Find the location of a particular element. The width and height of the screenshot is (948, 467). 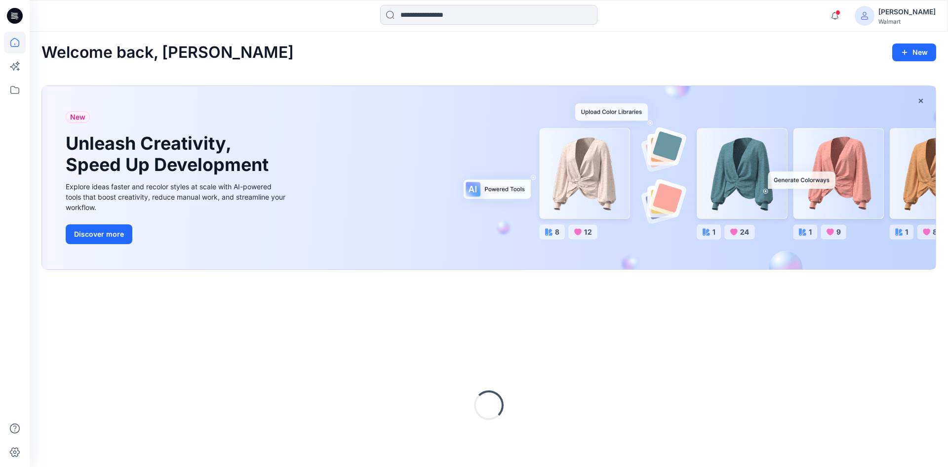

h1: Unleash Creativity, Speed Up Development is located at coordinates (169, 154).